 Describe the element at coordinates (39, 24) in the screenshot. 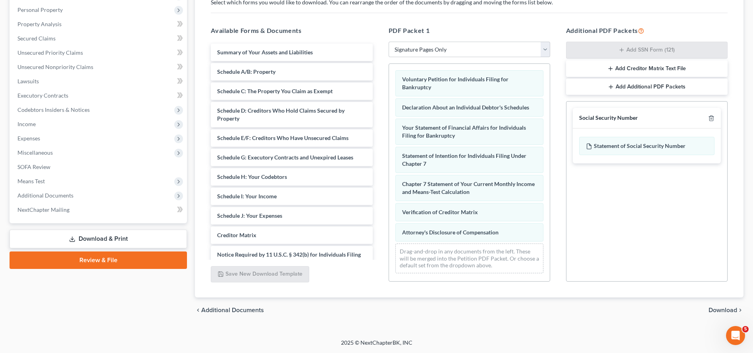

I see `span: Property Analysis` at that location.